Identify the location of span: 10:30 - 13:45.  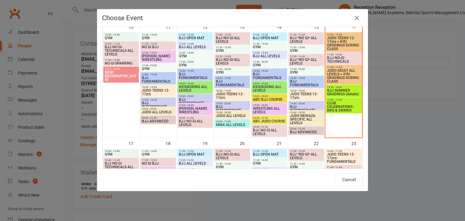
(121, 35).